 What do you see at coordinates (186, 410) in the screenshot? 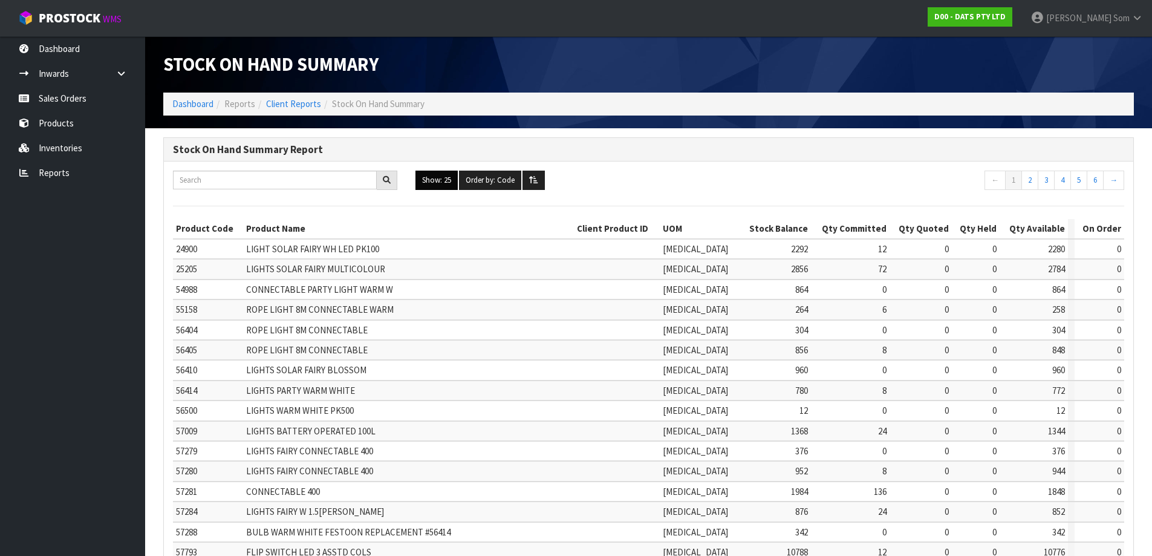
I see `span: 56500` at bounding box center [186, 410].